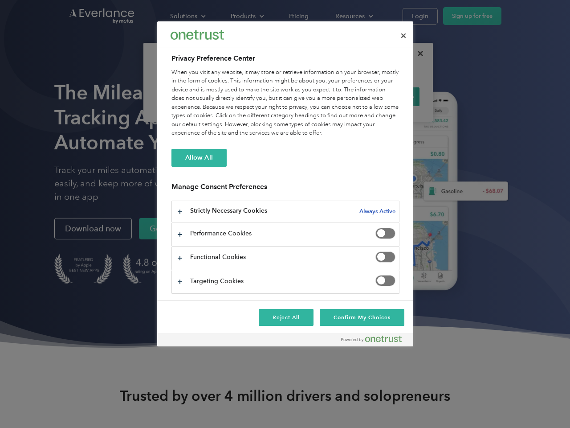 The height and width of the screenshot is (428, 570). I want to click on img: Powered by OneTrust Opens in a new Tab, so click(371, 339).